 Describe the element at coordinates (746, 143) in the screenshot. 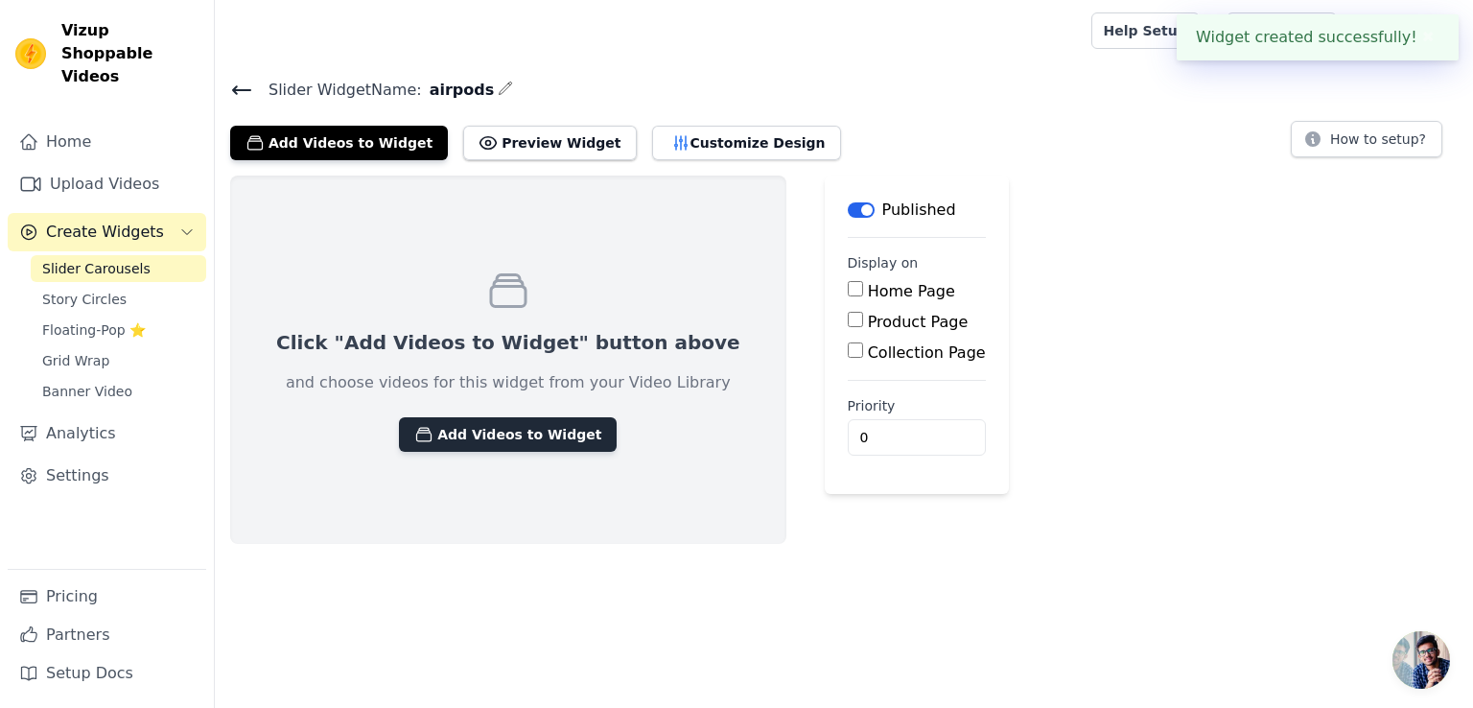

I see `button: Customize Design` at that location.